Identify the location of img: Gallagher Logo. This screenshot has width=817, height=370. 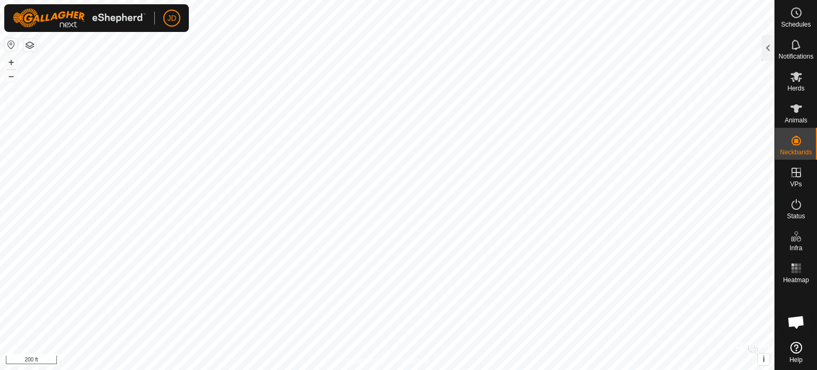
(79, 18).